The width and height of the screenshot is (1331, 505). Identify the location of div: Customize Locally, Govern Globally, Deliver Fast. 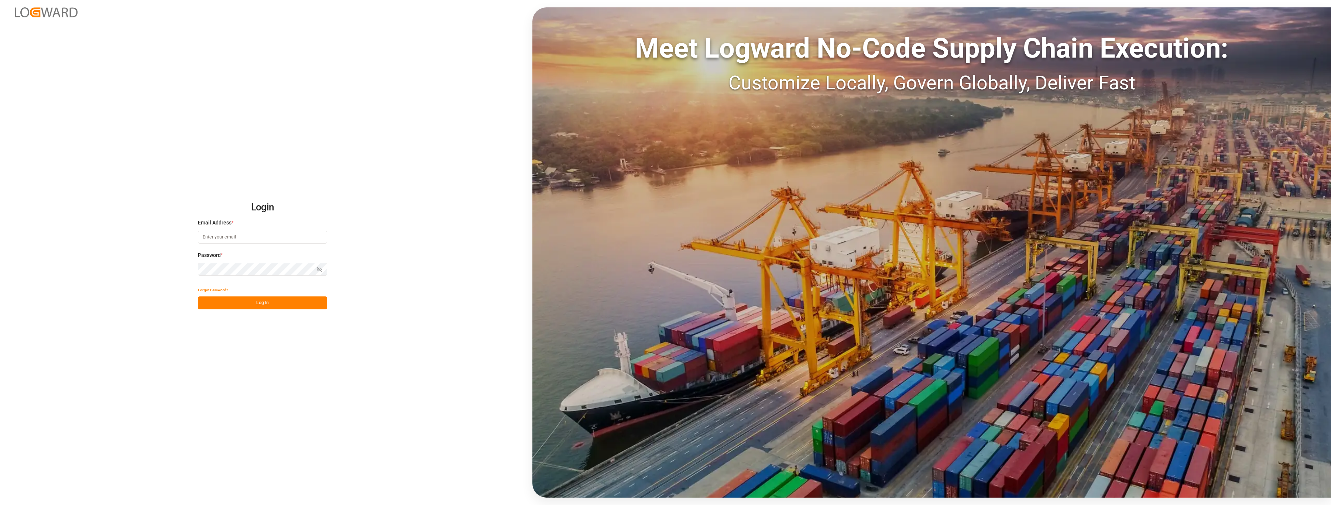
(932, 83).